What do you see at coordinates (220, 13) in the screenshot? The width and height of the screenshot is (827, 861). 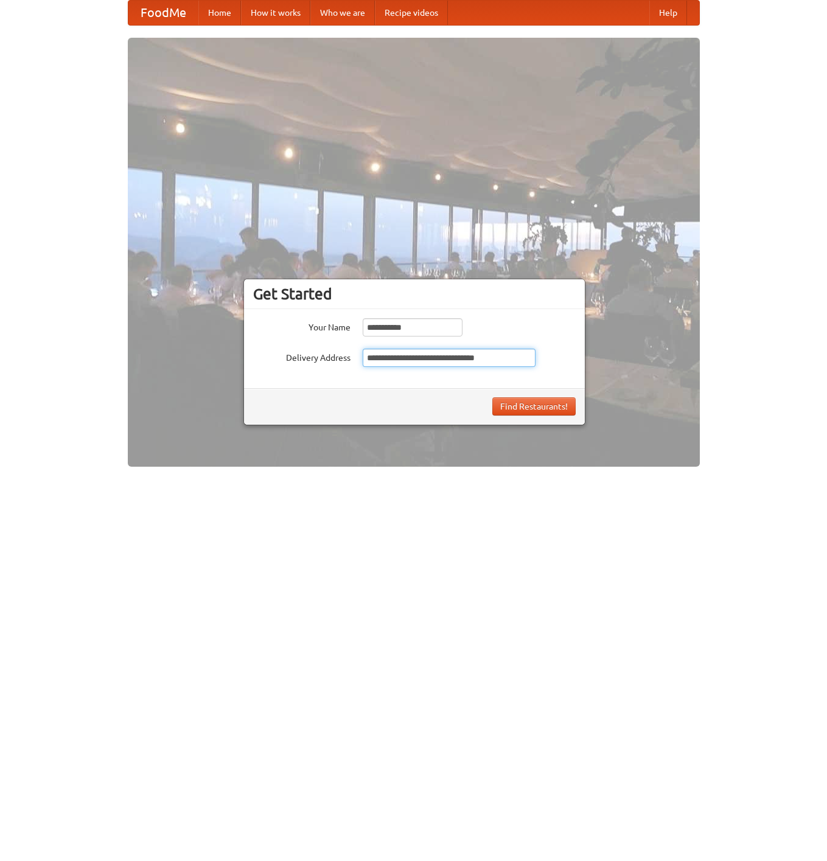 I see `a: Home` at bounding box center [220, 13].